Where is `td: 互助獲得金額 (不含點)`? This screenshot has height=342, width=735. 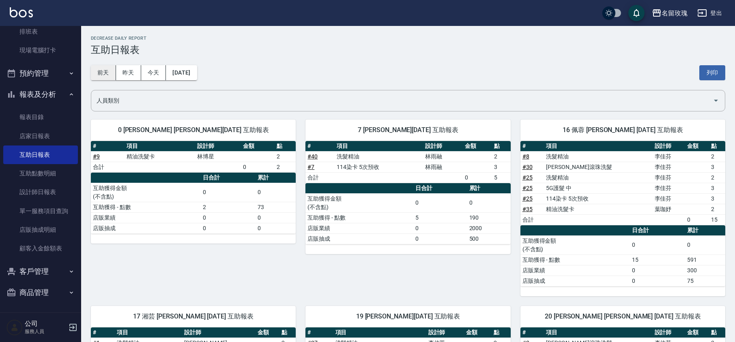
td: 互助獲得金額 (不含點) is located at coordinates (359, 203).